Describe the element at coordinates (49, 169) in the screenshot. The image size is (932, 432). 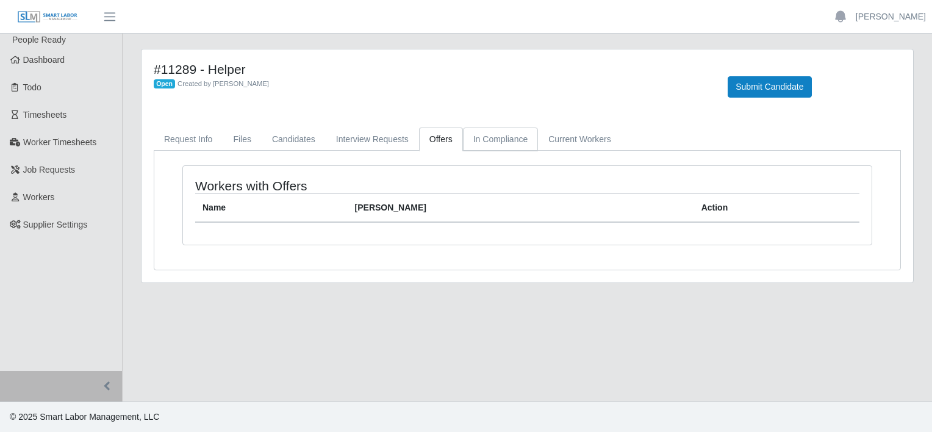
I see `span: Job Requests` at that location.